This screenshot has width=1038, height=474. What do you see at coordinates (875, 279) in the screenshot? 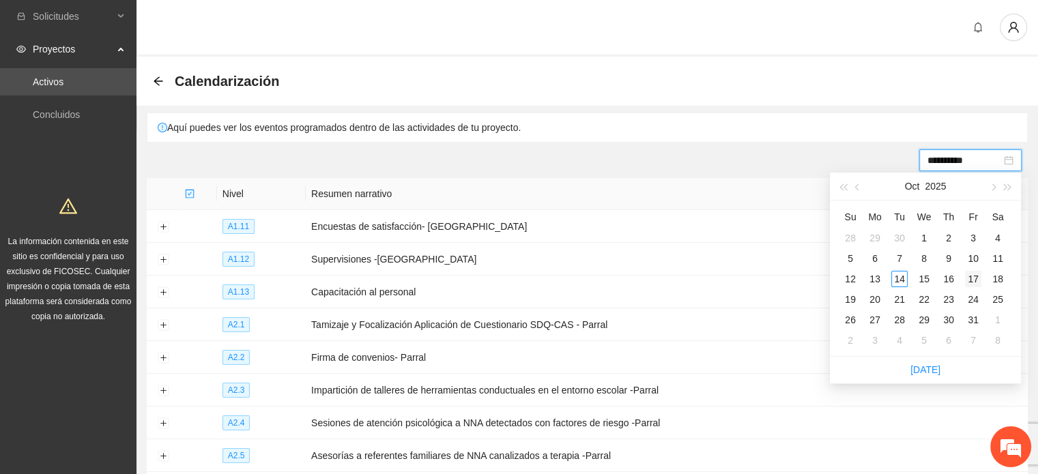
I see `div: 13` at bounding box center [875, 279].